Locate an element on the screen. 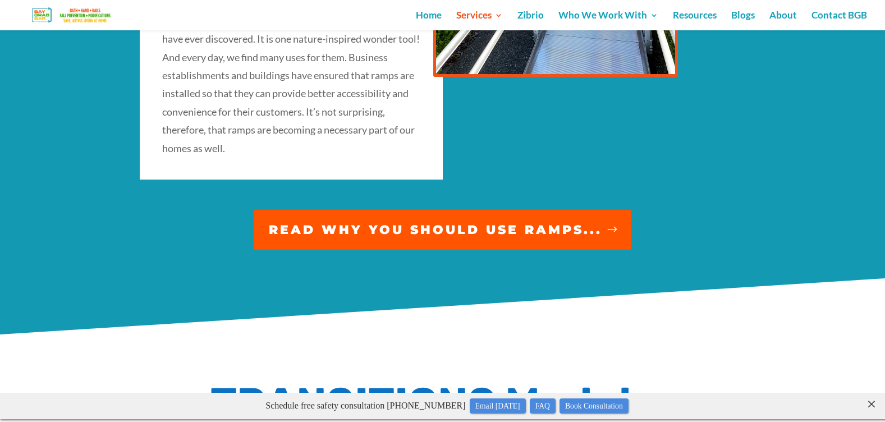 The height and width of the screenshot is (422, 885). a: About is located at coordinates (783, 21).